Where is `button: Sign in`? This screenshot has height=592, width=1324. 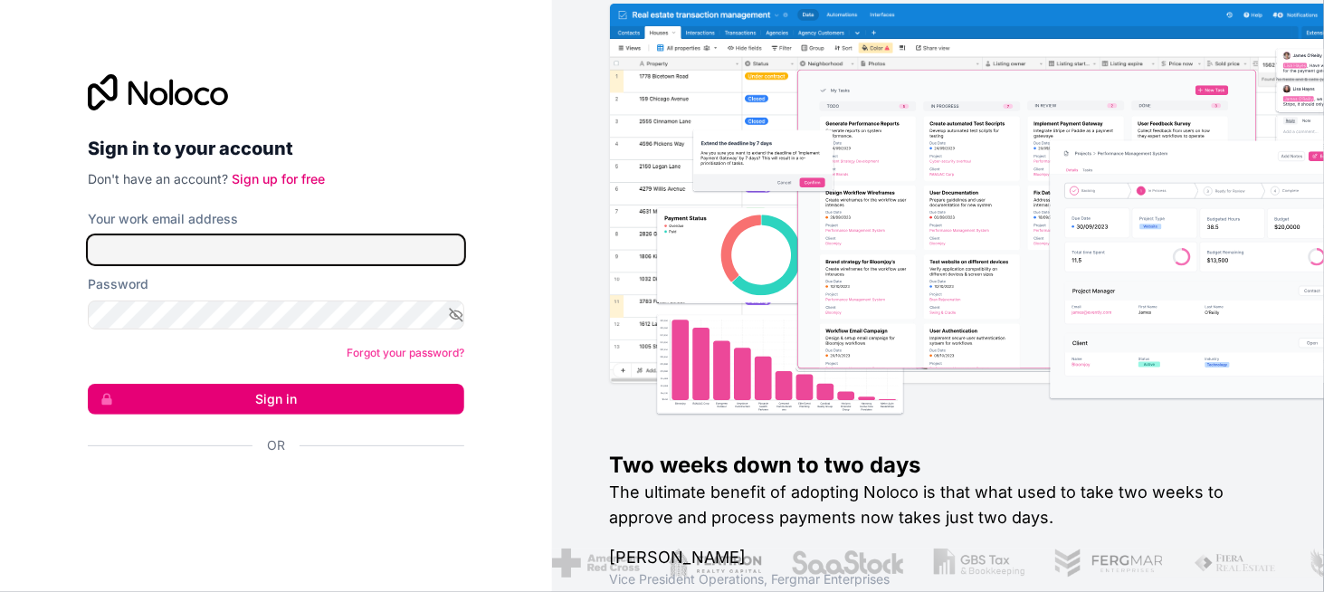
button: Sign in is located at coordinates (276, 399).